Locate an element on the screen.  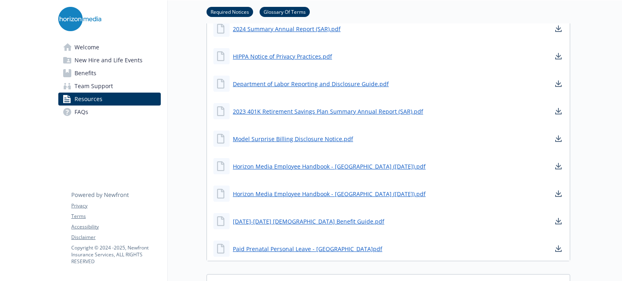
a: FAQs is located at coordinates (109, 112).